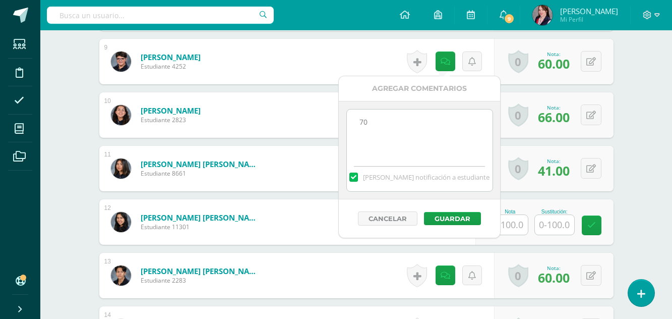  What do you see at coordinates (121, 275) in the screenshot?
I see `img: 983f28cb77b17f29d6235b4da23acf3c.png` at bounding box center [121, 275].